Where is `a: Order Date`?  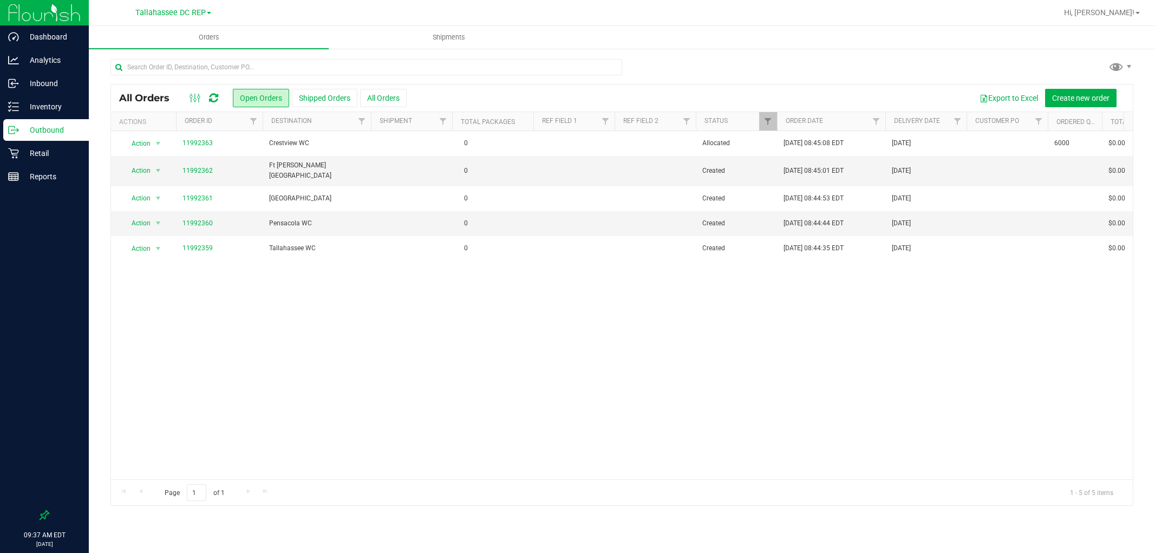
a: Order Date is located at coordinates (804, 121).